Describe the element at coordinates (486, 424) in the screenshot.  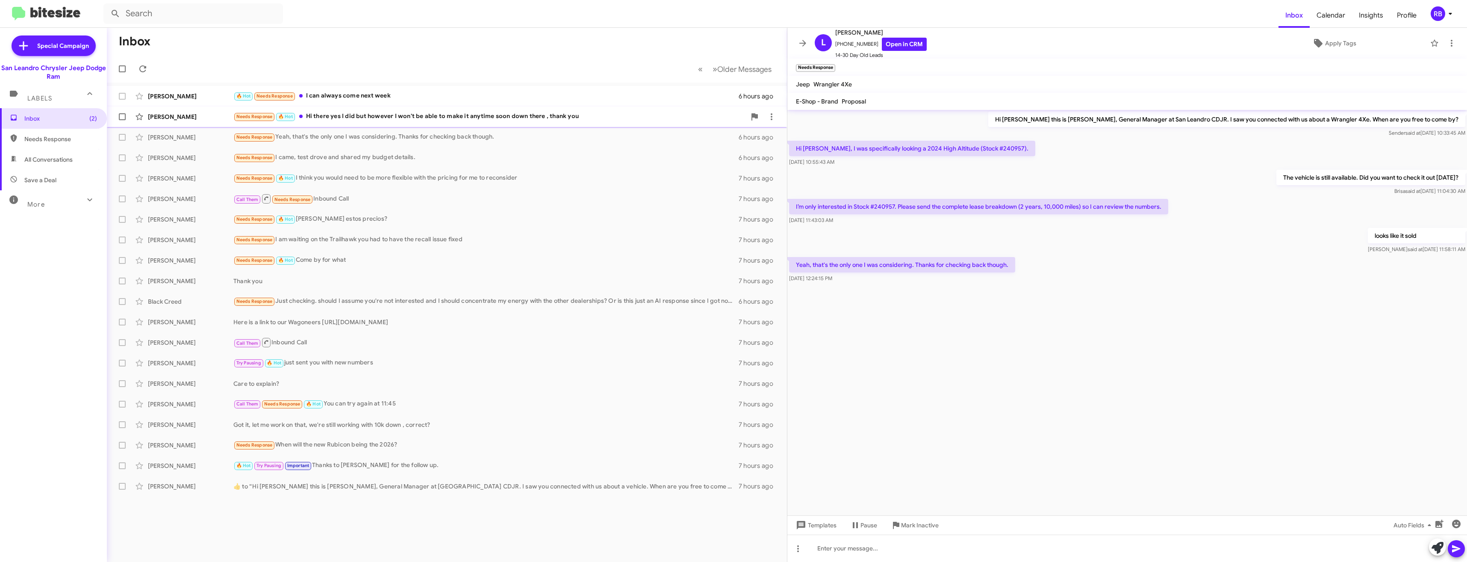
I see `div: Got it, let me work on that, we're still working with 10k down , correct?` at that location.